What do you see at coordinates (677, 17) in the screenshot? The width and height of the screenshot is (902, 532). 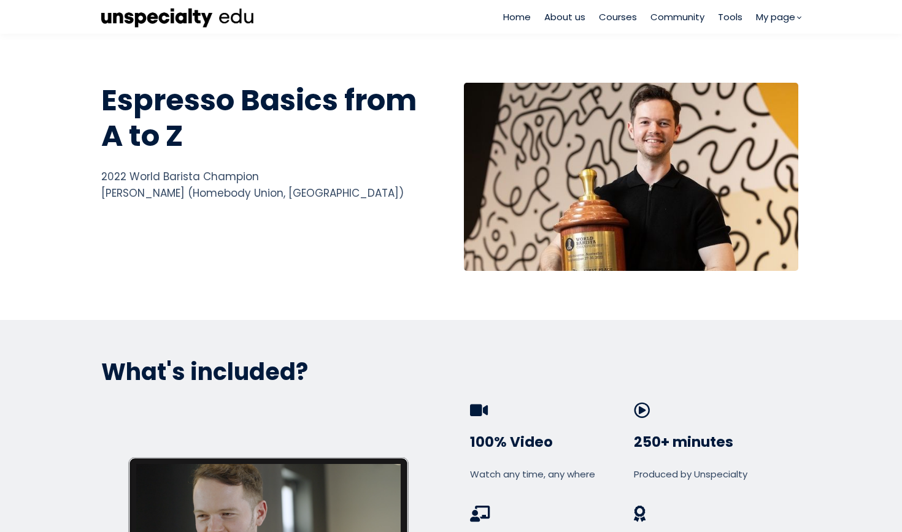 I see `a: Community` at bounding box center [677, 17].